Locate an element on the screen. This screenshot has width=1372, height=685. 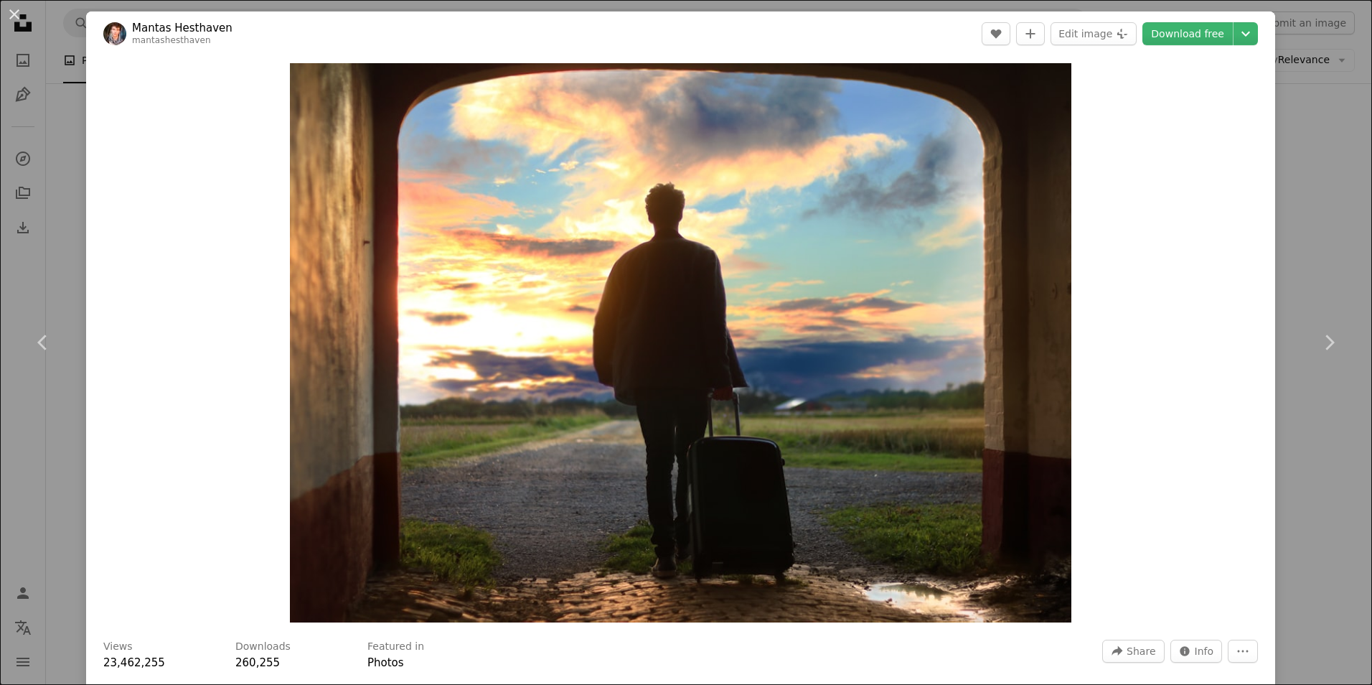
button: Like is located at coordinates (996, 34).